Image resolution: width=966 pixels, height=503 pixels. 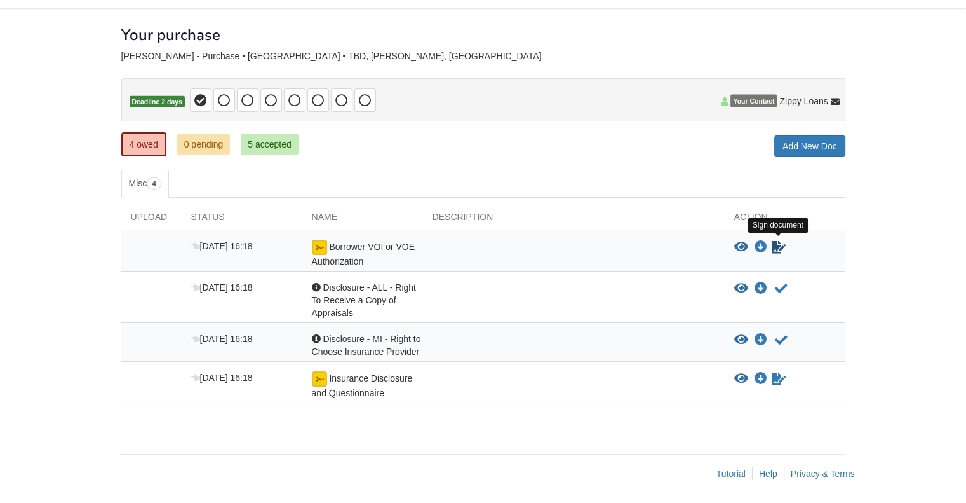 What do you see at coordinates (741, 247) in the screenshot?
I see `button: View Borrower VOI or VOE Authorization` at bounding box center [741, 247].